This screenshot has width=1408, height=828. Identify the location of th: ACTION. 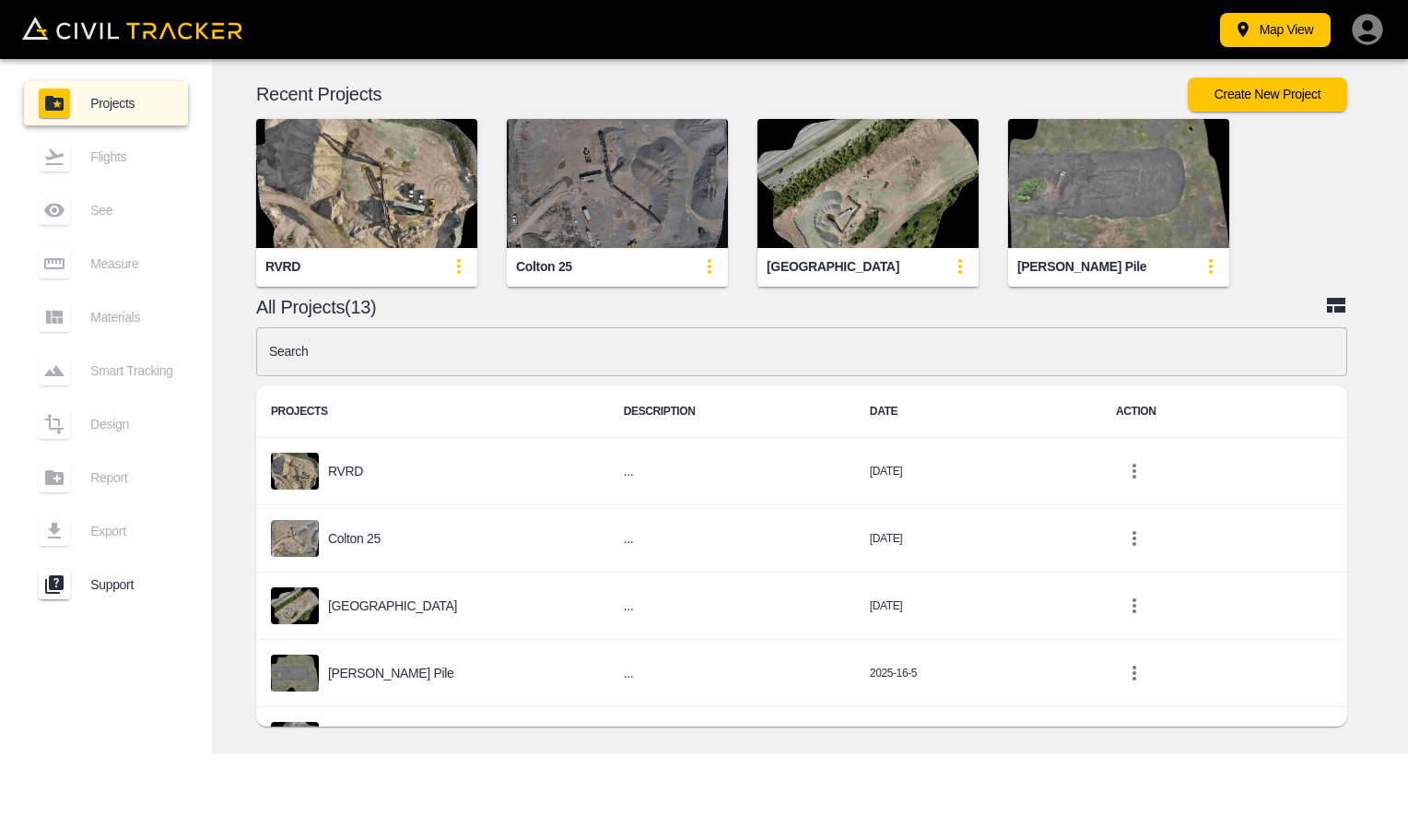
(1224, 411).